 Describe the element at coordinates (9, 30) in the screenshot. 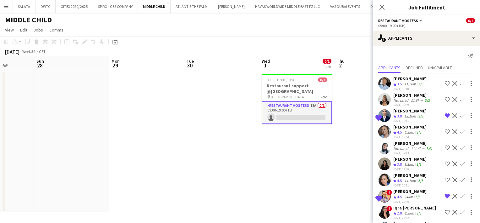

I see `span: View` at that location.